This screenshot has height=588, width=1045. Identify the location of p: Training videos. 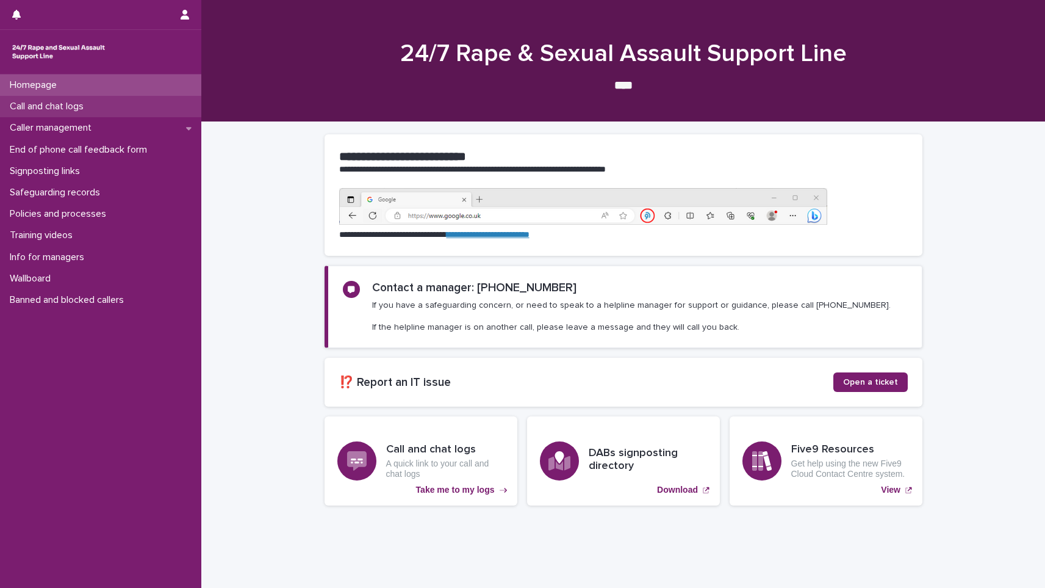
(43, 235).